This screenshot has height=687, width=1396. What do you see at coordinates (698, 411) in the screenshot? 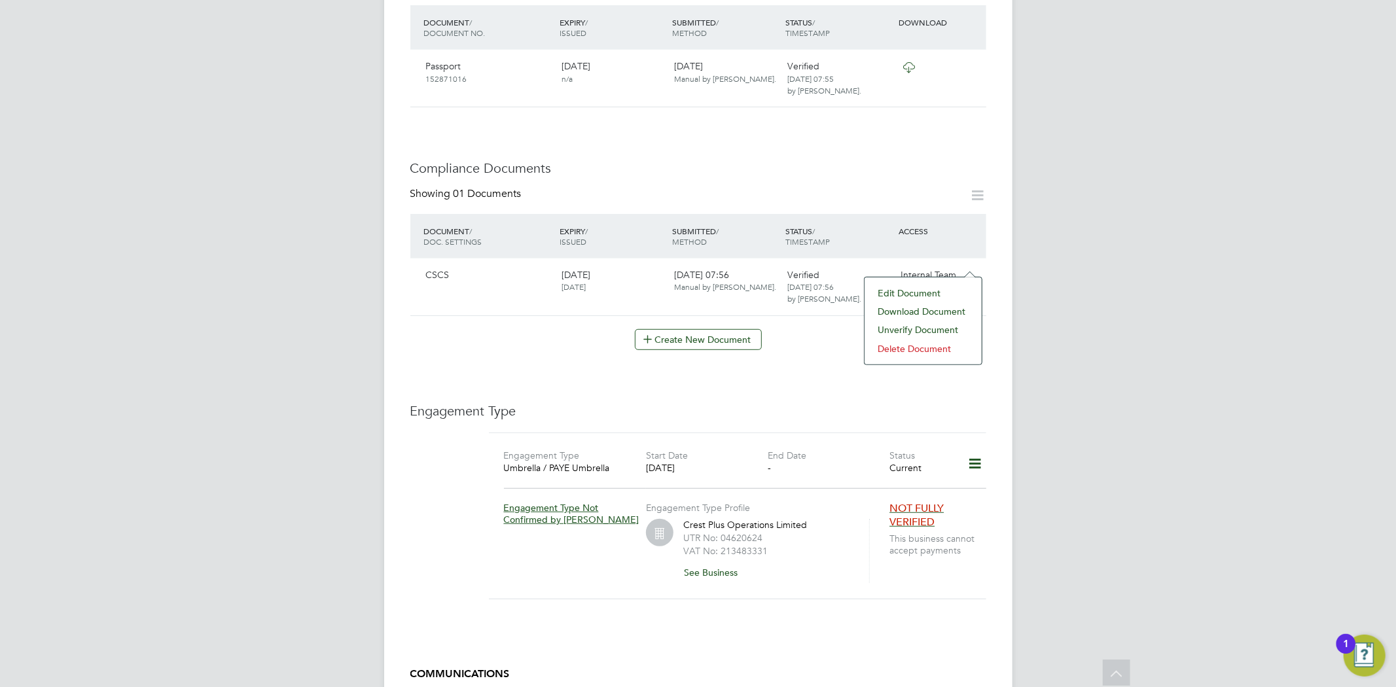
I see `h3: Engagement Type` at bounding box center [698, 411].